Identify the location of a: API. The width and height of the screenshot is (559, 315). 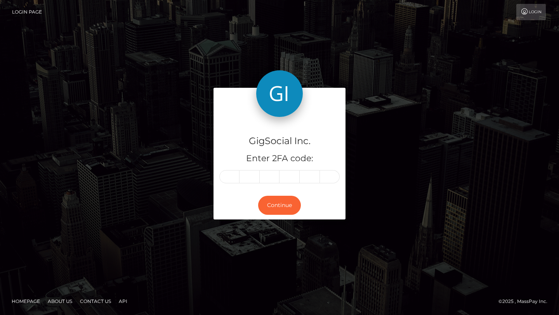
(123, 301).